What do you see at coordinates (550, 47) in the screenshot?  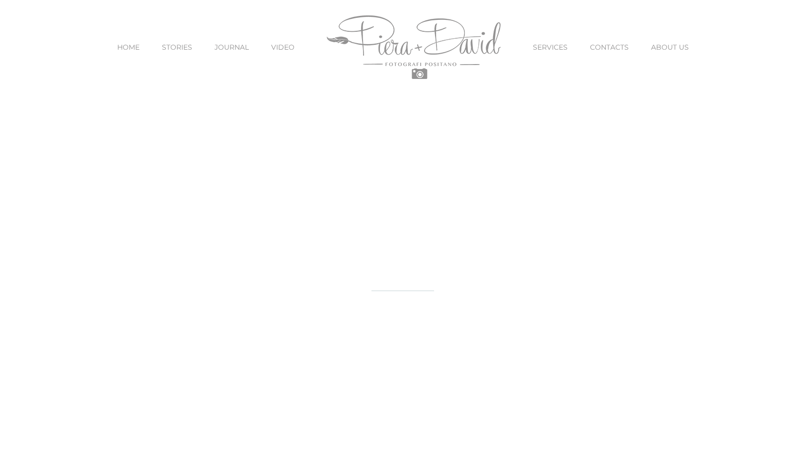 I see `a: SERVICES` at bounding box center [550, 47].